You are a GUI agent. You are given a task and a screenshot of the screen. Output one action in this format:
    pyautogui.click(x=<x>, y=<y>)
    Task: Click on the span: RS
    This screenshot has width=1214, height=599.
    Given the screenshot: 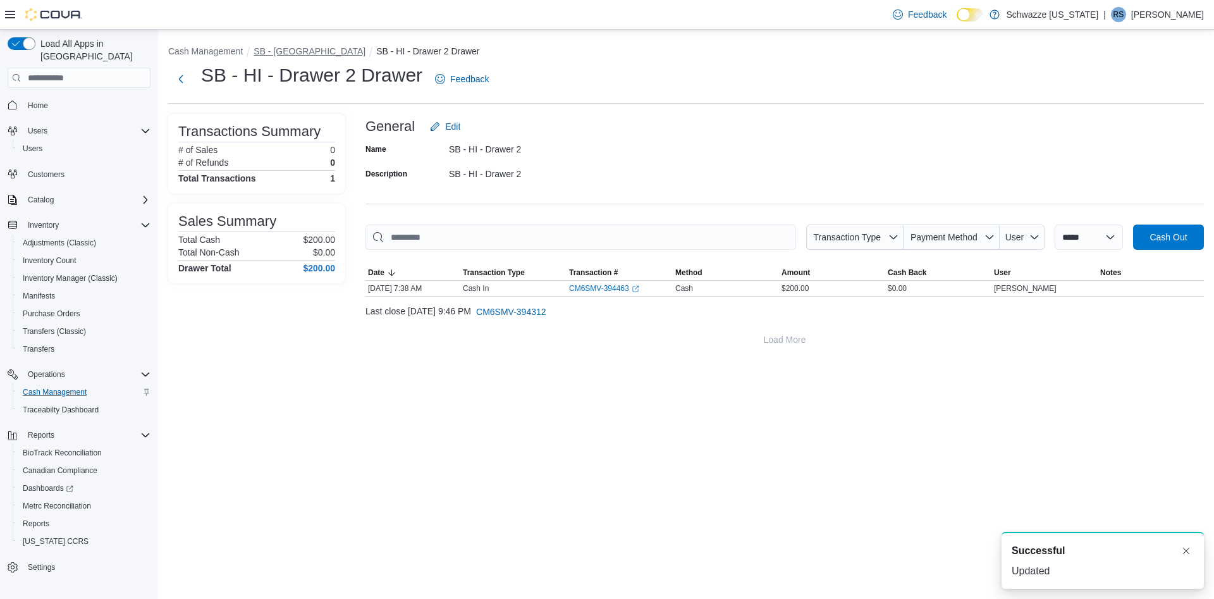 What is the action you would take?
    pyautogui.click(x=1119, y=15)
    